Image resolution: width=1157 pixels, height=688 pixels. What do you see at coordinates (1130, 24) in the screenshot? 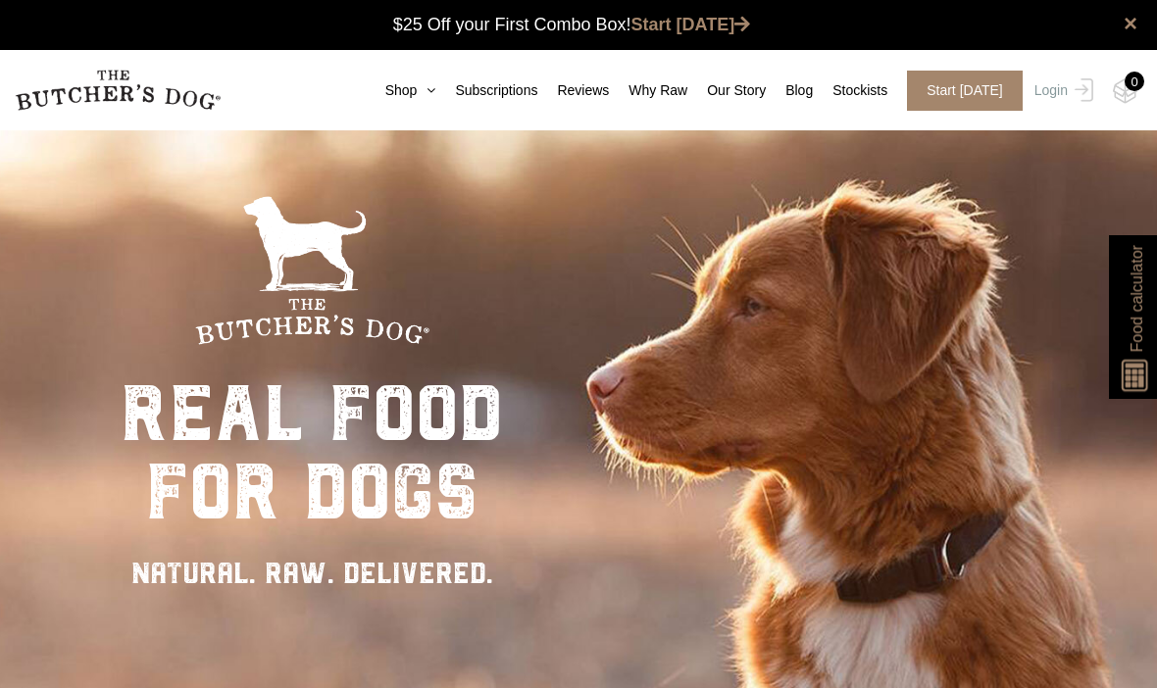
I see `a: close` at bounding box center [1130, 24].